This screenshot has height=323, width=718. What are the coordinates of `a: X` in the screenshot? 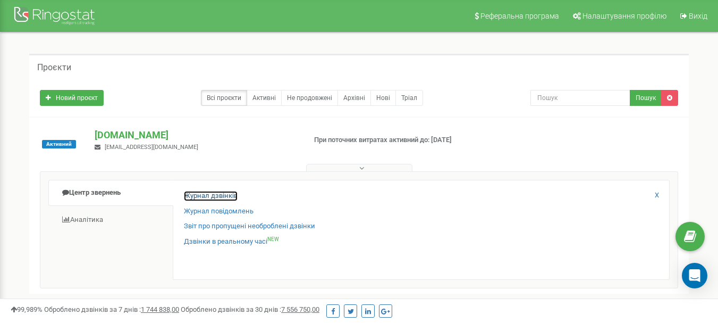 It's located at (657, 195).